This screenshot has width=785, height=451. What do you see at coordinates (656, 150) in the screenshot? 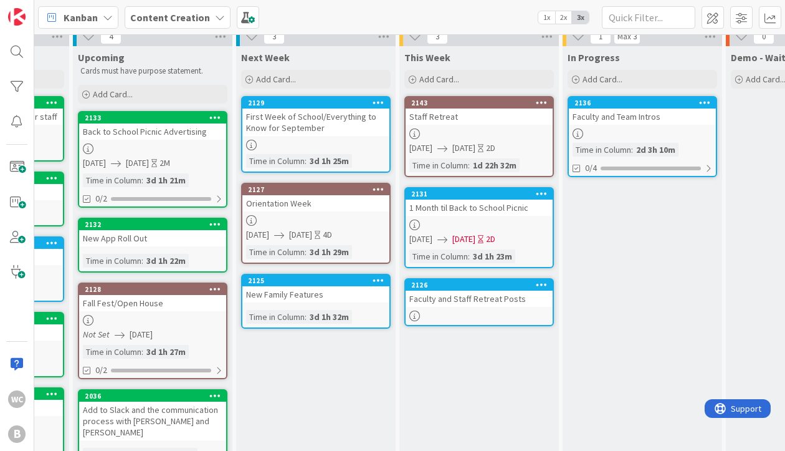
I see `div: 2d 3h 10m` at bounding box center [656, 150].